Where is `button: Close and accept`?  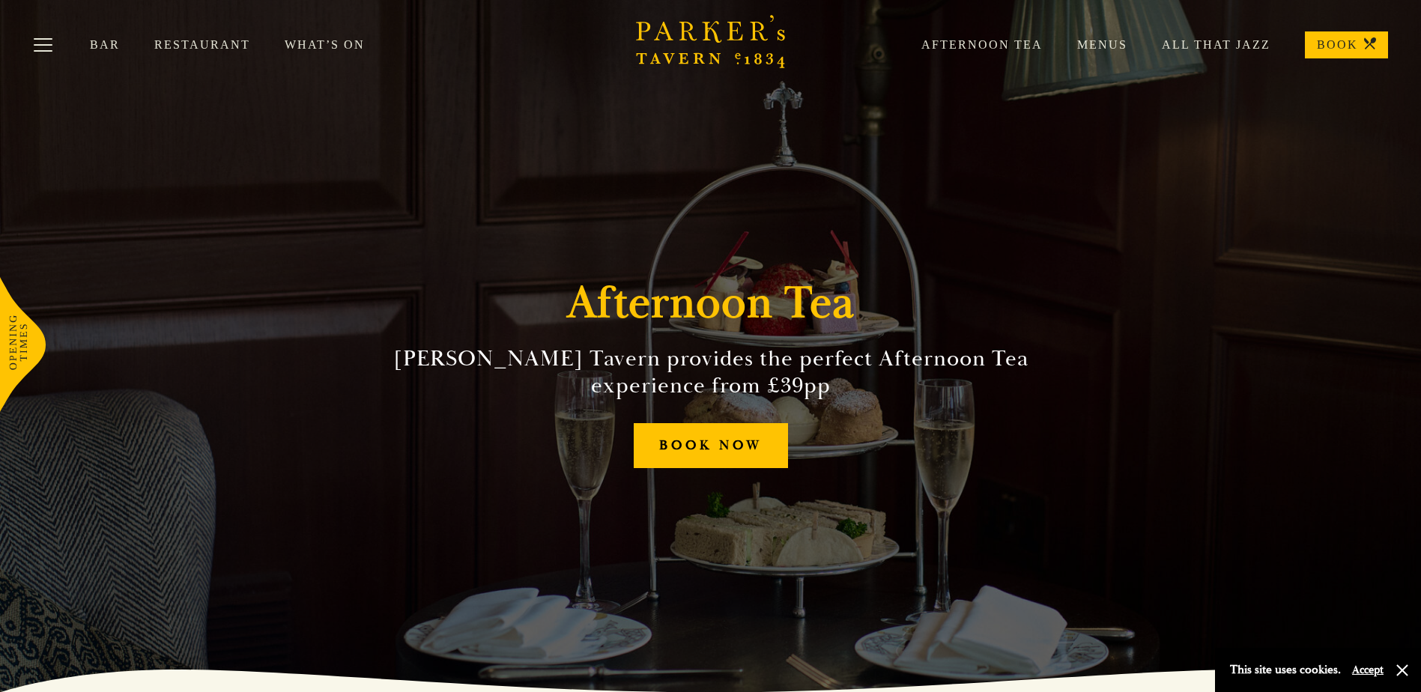 button: Close and accept is located at coordinates (1403, 671).